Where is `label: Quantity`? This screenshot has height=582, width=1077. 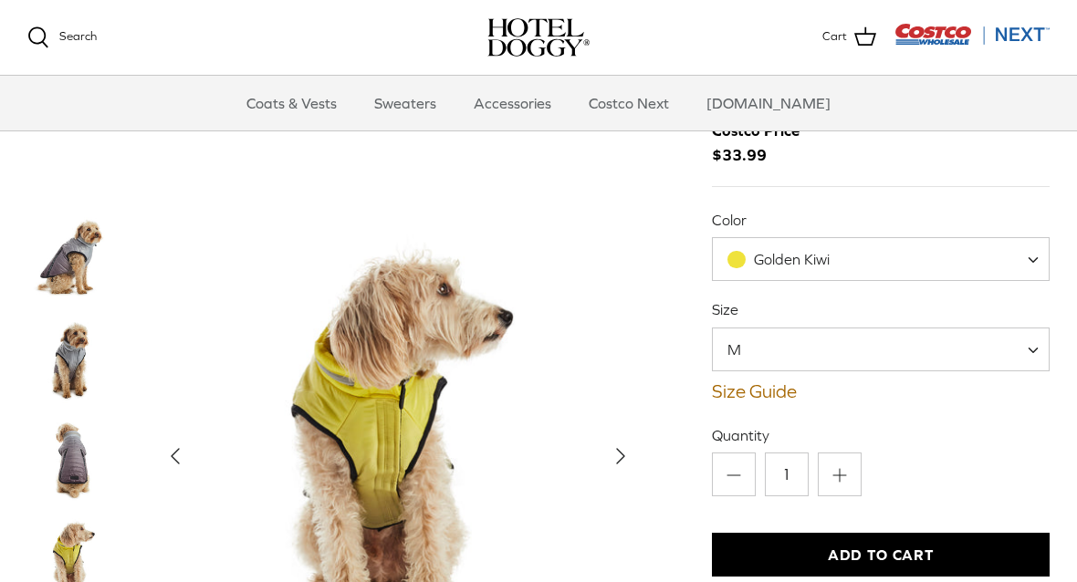
label: Quantity is located at coordinates (881, 436).